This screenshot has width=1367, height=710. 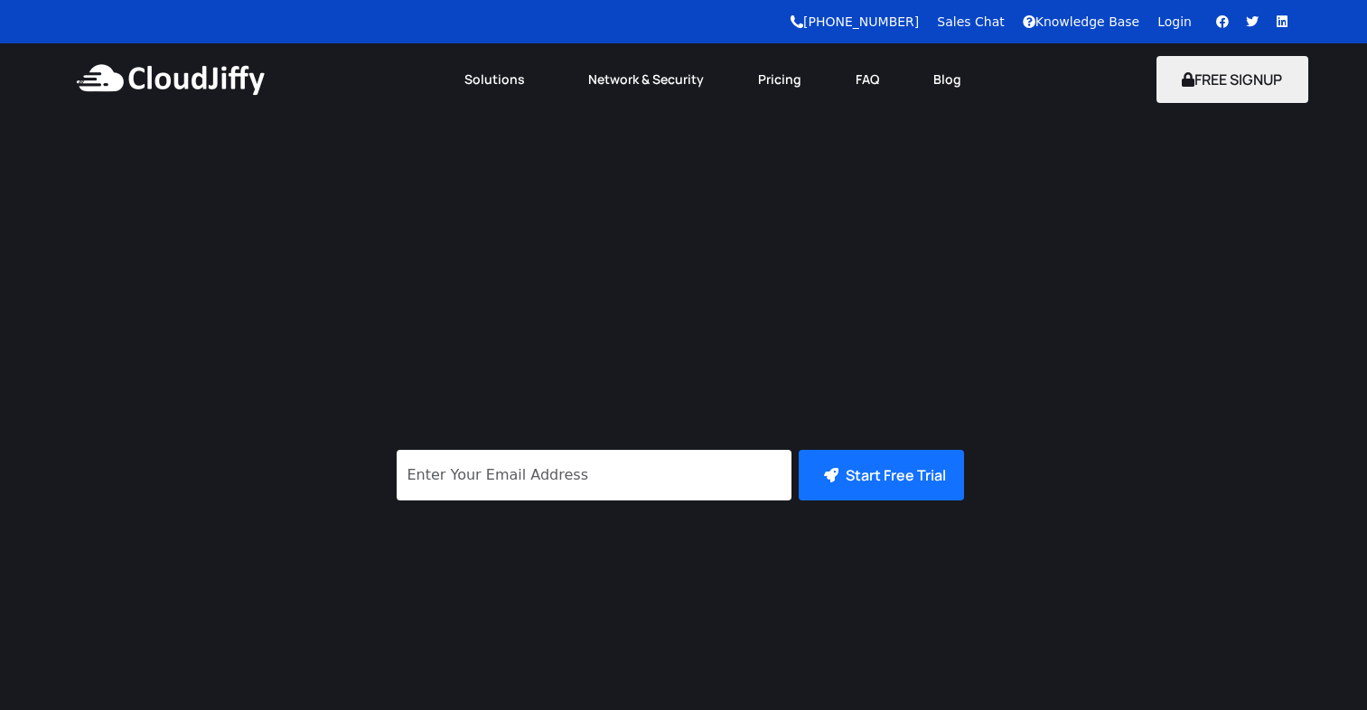 I want to click on a: Sales Chat, so click(x=970, y=22).